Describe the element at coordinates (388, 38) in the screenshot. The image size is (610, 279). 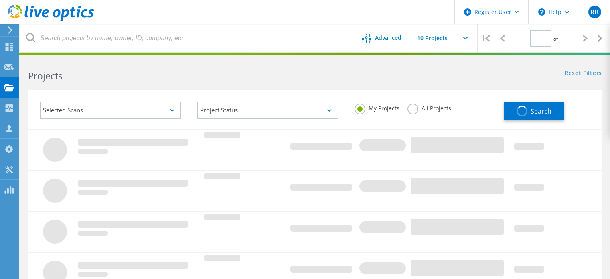
I see `span: Advanced` at that location.